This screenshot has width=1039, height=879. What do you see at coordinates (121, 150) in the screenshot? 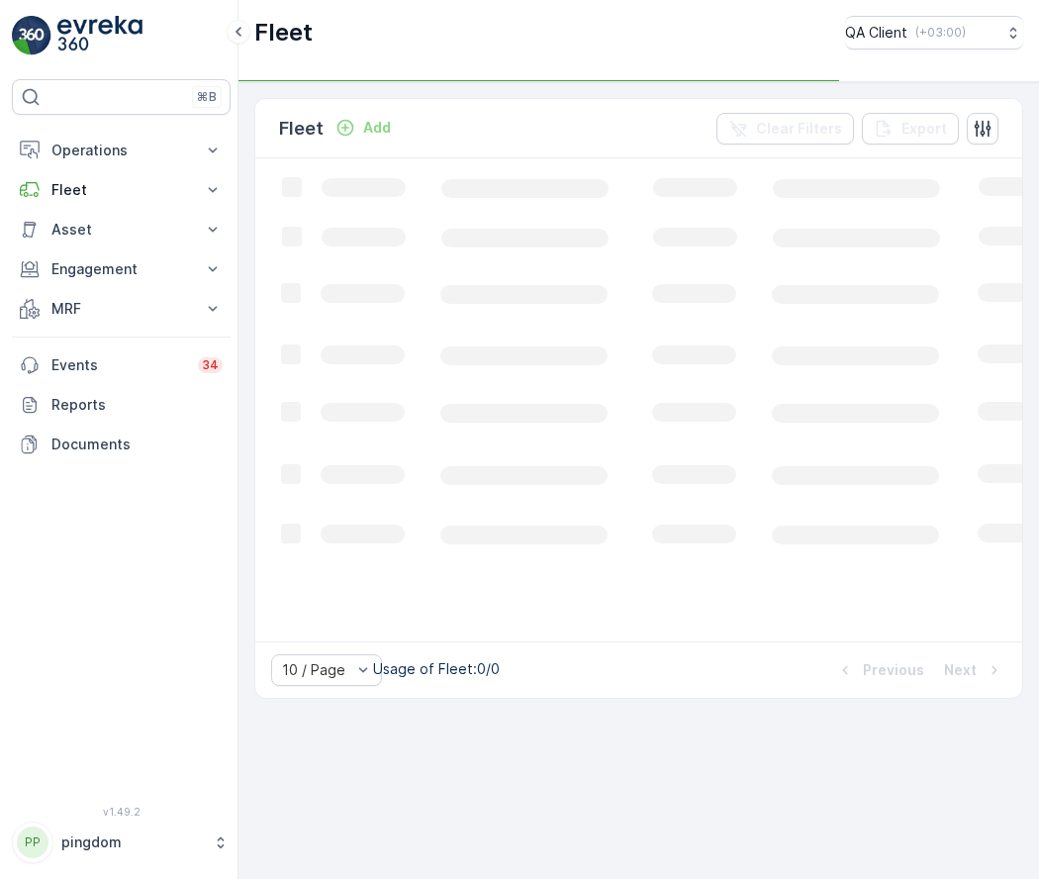
I see `button: Operations` at bounding box center [121, 150].